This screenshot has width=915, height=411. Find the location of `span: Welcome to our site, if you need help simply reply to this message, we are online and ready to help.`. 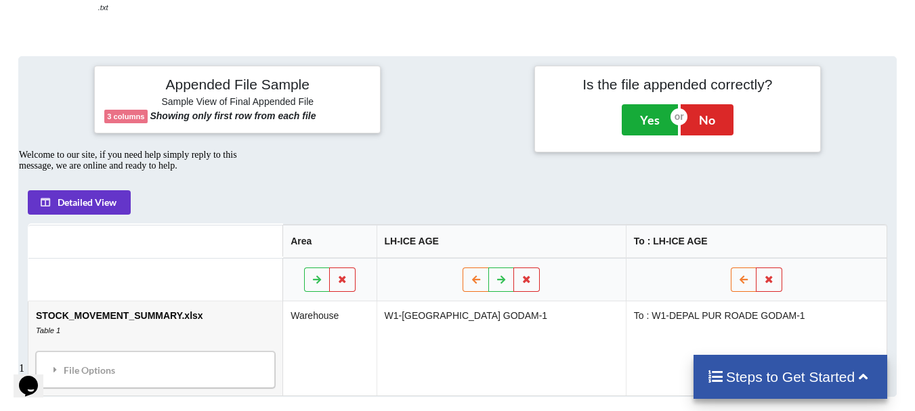

span: Welcome to our site, if you need help simply reply to this message, we are online and ready to help. is located at coordinates (115, 16).